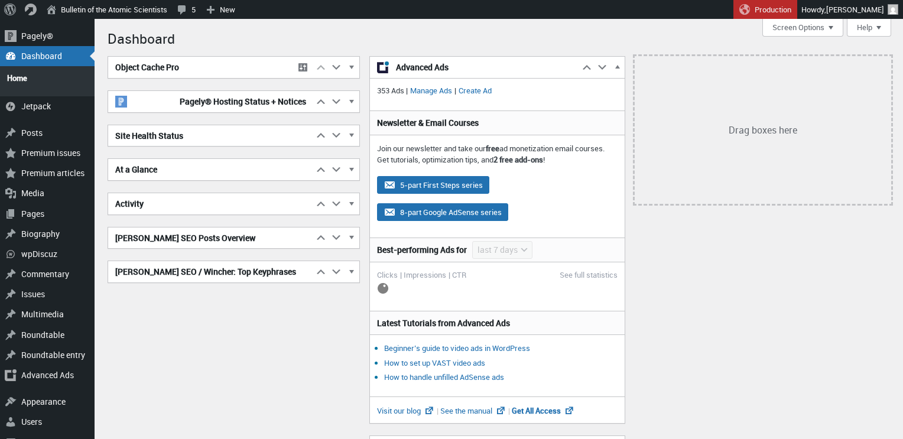 The height and width of the screenshot is (439, 903). I want to click on h2: Site Health Status, so click(210, 136).